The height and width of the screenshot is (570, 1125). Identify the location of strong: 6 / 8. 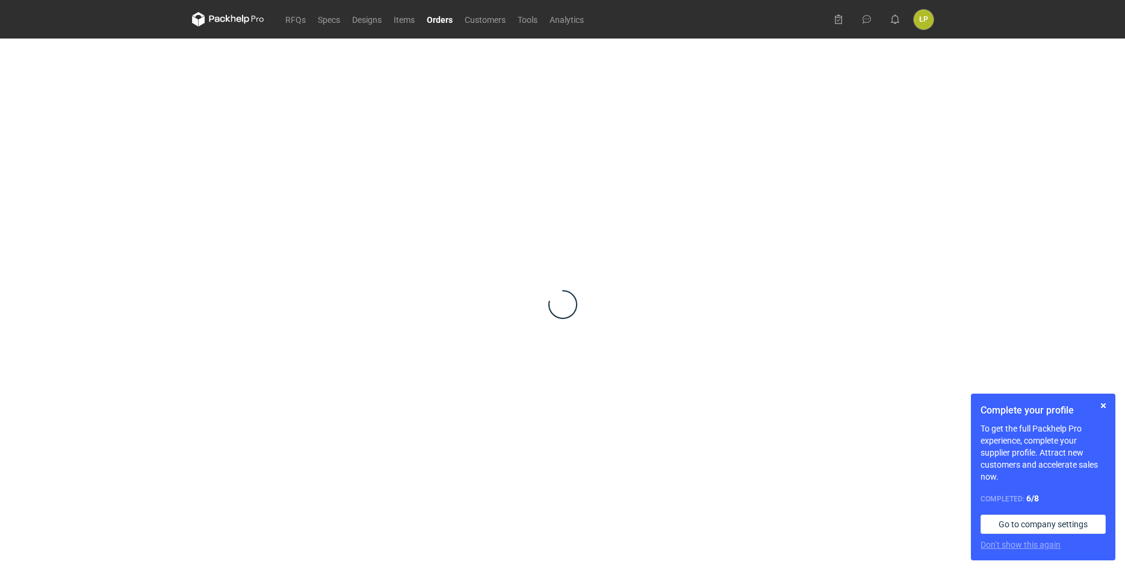
(1032, 498).